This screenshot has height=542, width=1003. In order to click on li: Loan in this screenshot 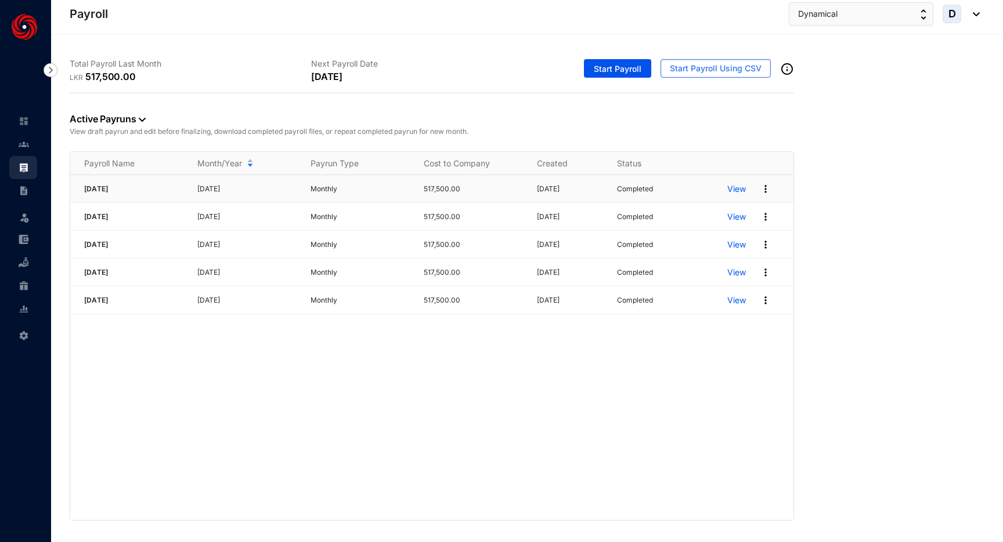, I will do `click(23, 263)`.